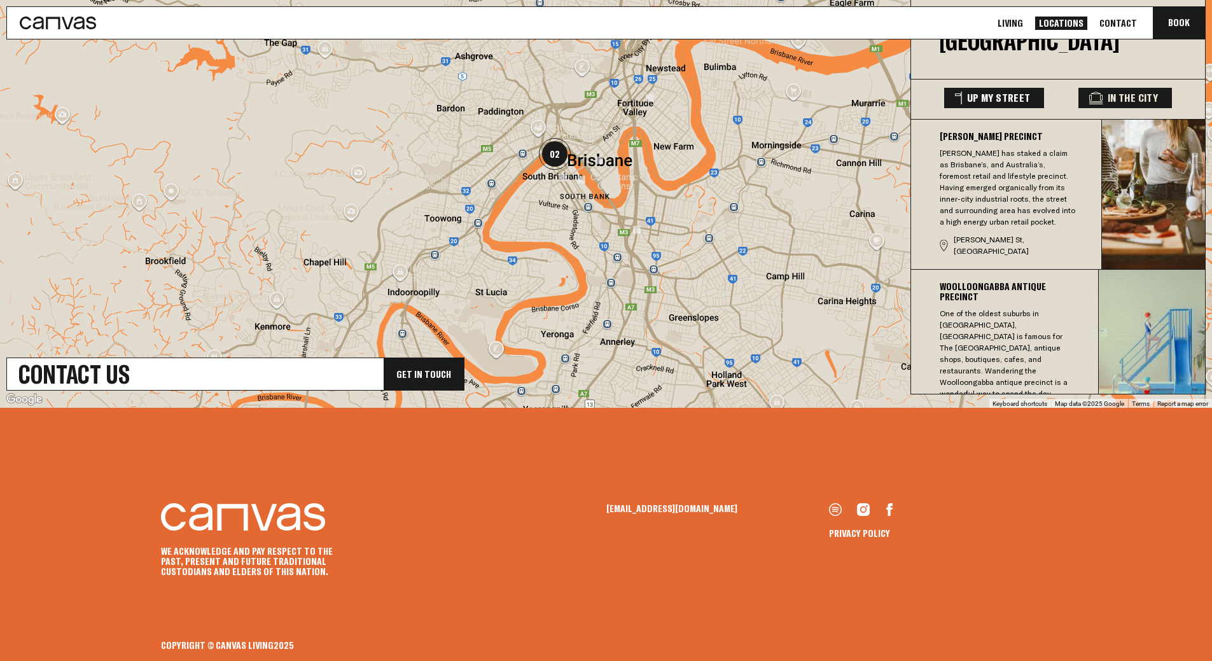  What do you see at coordinates (1183, 403) in the screenshot?
I see `a: Report a map error` at bounding box center [1183, 403].